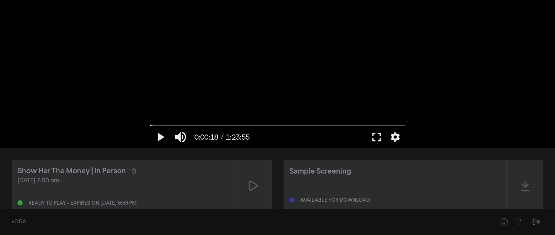  What do you see at coordinates (181, 137) in the screenshot?
I see `button: Mute` at bounding box center [181, 137].